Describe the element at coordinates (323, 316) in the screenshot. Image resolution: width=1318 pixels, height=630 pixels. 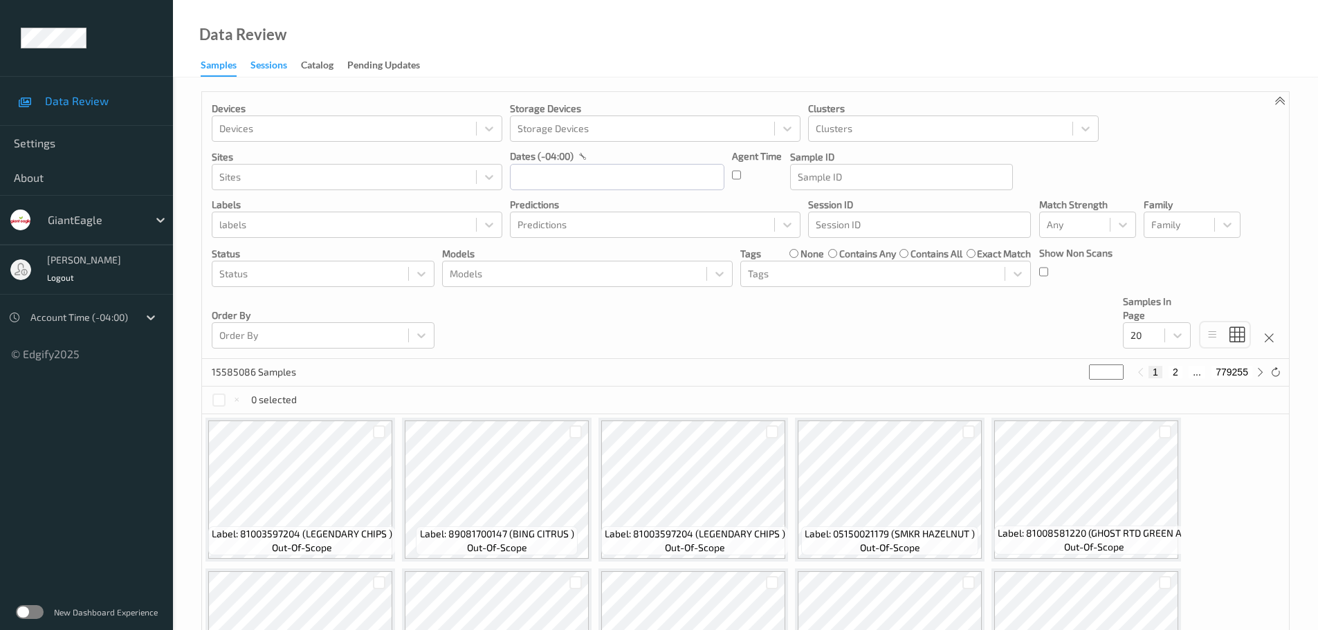
I see `p: Order By` at that location.